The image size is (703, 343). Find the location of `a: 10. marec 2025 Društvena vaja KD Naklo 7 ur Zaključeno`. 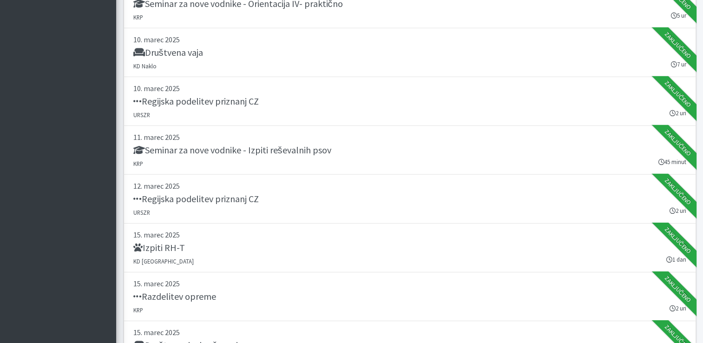

a: 10. marec 2025 Društvena vaja KD Naklo 7 ur Zaključeno is located at coordinates (410, 53).